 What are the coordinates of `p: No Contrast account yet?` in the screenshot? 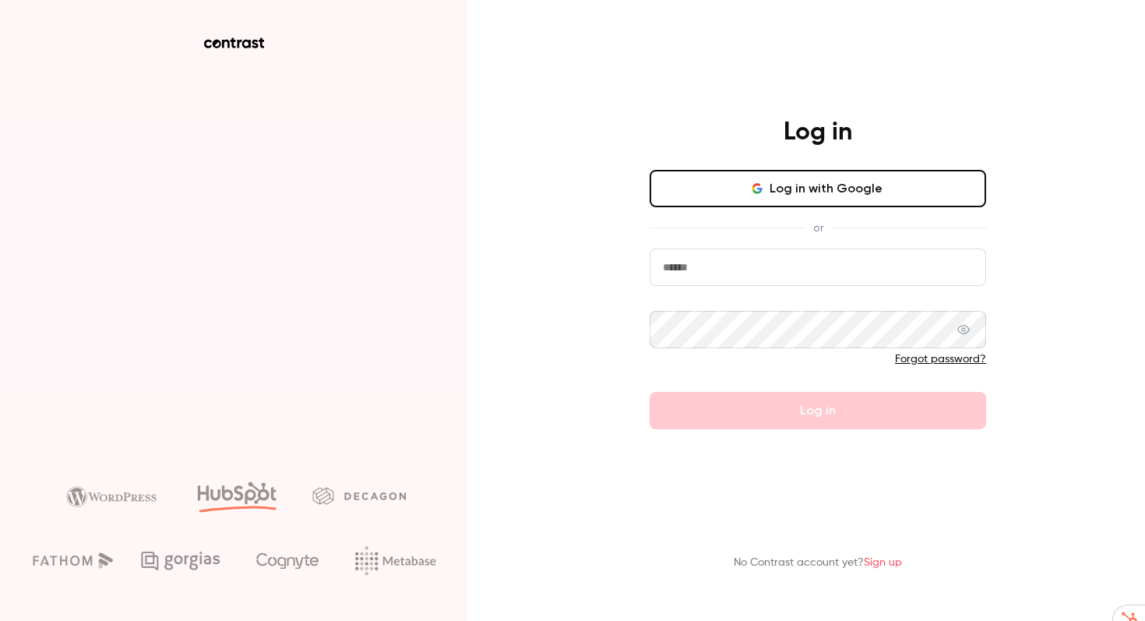 It's located at (818, 562).